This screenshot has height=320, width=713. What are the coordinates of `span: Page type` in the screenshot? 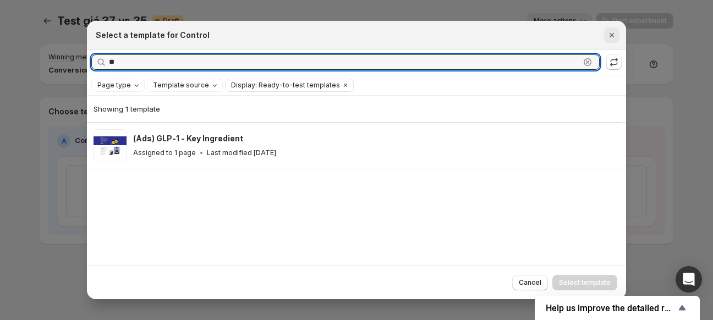 It's located at (114, 85).